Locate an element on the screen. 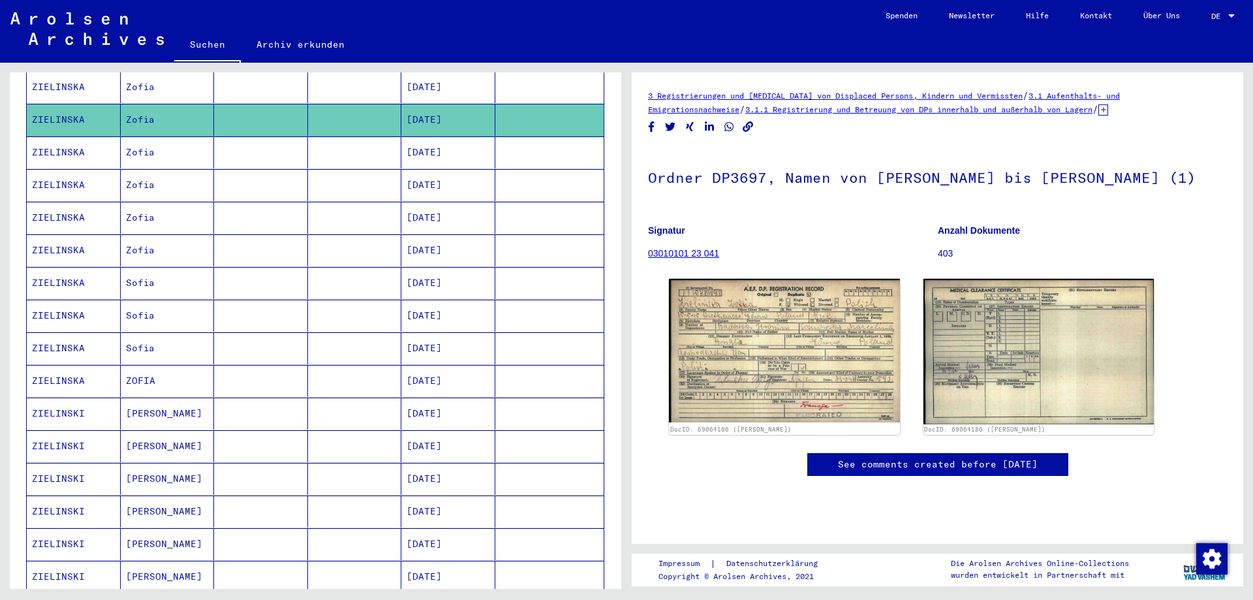 The image size is (1253, 600). button: Share on Xing is located at coordinates (690, 127).